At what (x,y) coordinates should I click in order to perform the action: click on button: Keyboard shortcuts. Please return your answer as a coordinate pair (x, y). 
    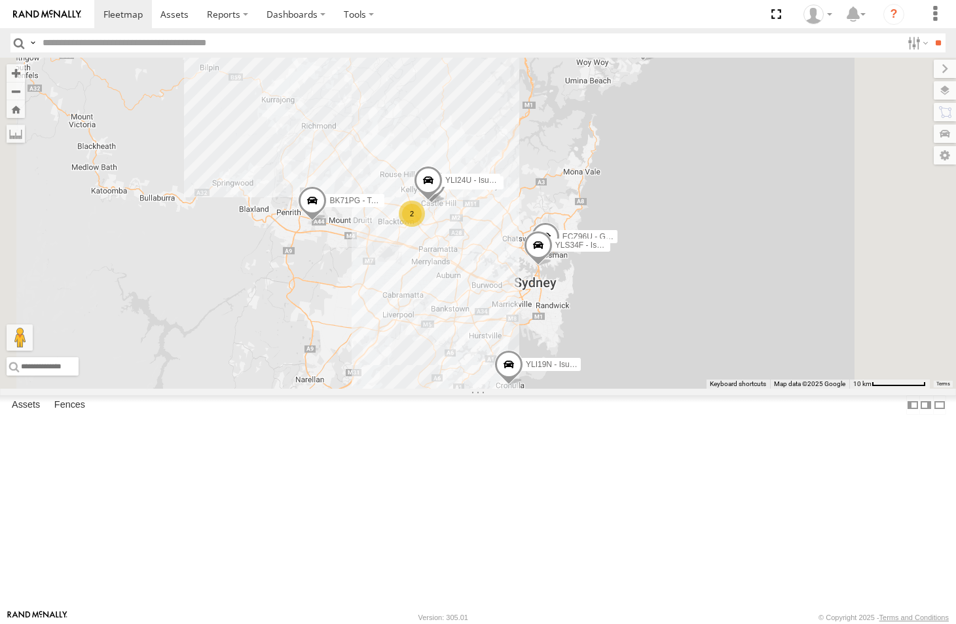
    Looking at the image, I should click on (738, 384).